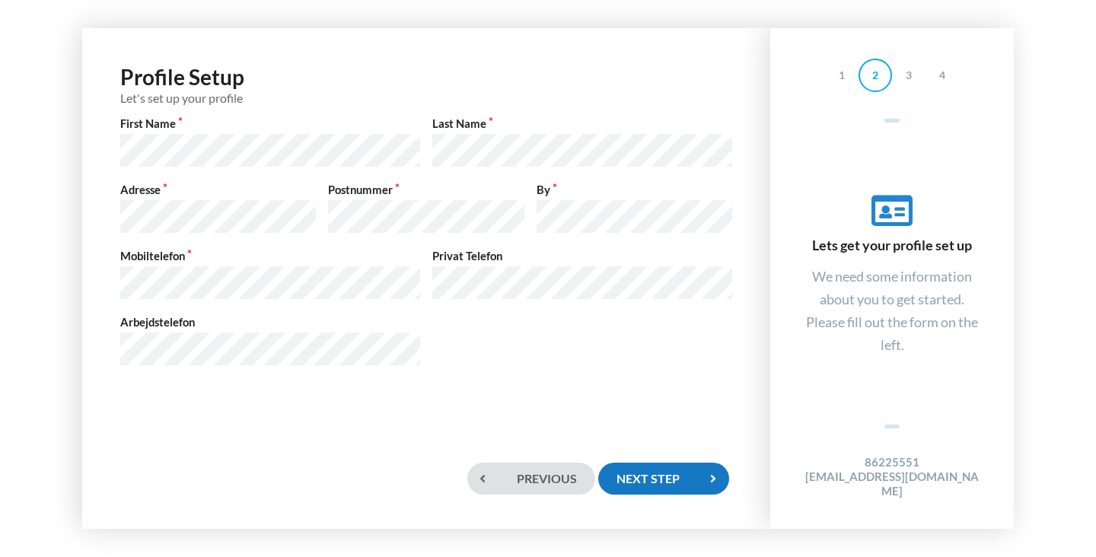  Describe the element at coordinates (531, 478) in the screenshot. I see `div: Previous` at that location.